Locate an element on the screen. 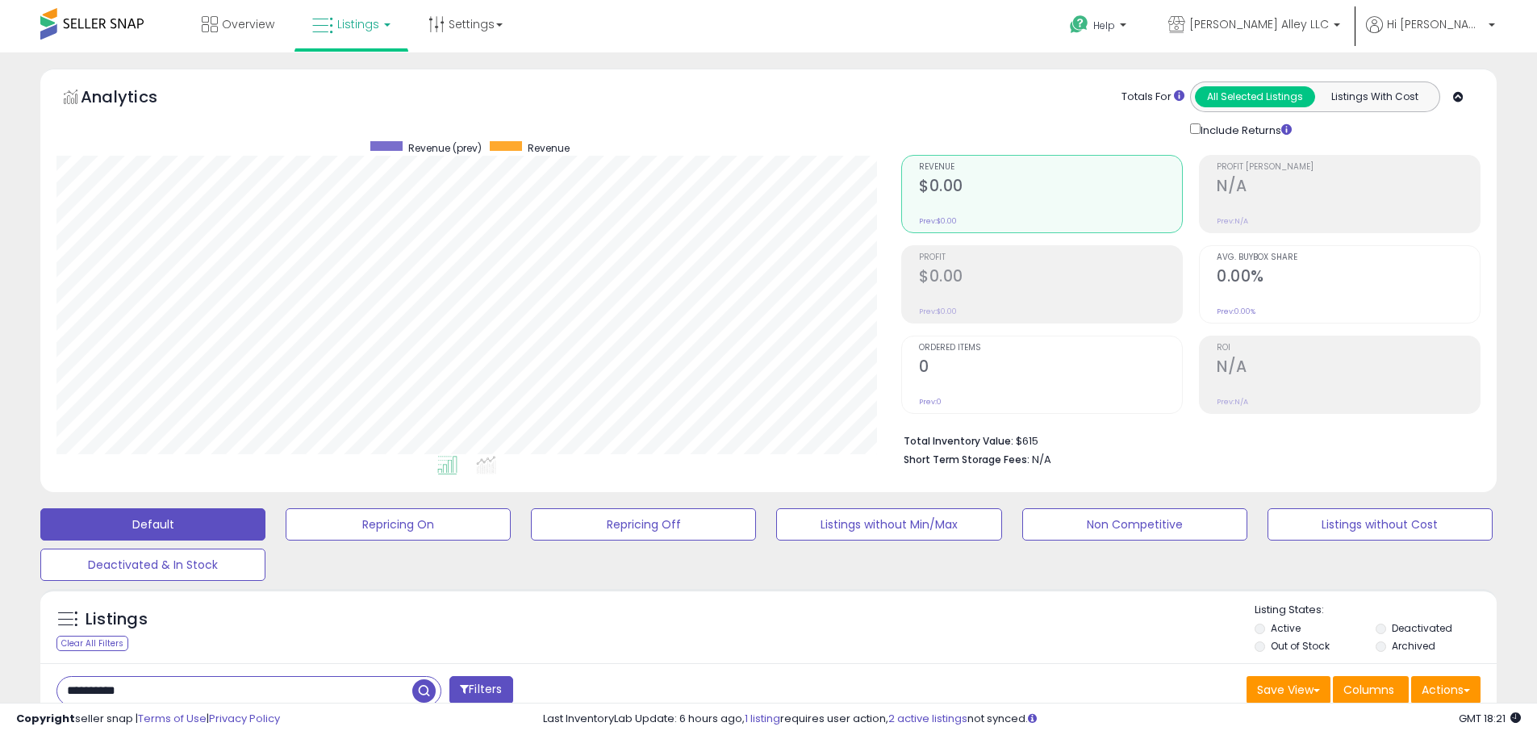 The height and width of the screenshot is (735, 1537). label: Archived is located at coordinates (1413, 645).